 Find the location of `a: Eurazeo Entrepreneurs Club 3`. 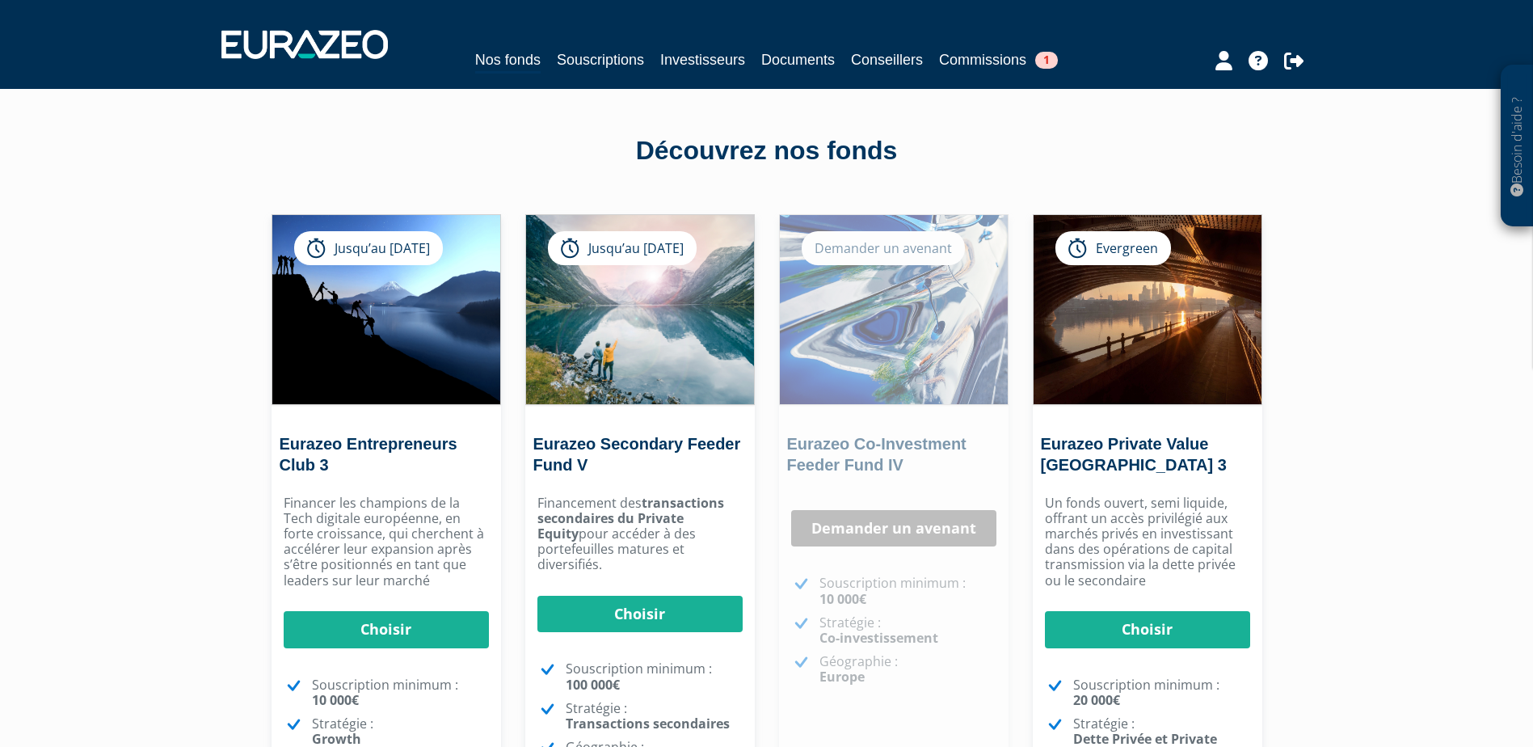

a: Eurazeo Entrepreneurs Club 3 is located at coordinates (369, 454).